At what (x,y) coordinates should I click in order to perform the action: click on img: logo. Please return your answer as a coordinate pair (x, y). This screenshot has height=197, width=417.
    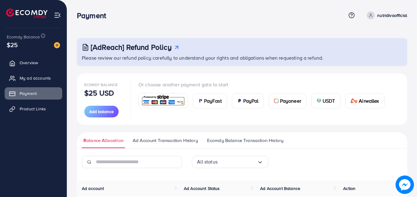
    Looking at the image, I should click on (27, 13).